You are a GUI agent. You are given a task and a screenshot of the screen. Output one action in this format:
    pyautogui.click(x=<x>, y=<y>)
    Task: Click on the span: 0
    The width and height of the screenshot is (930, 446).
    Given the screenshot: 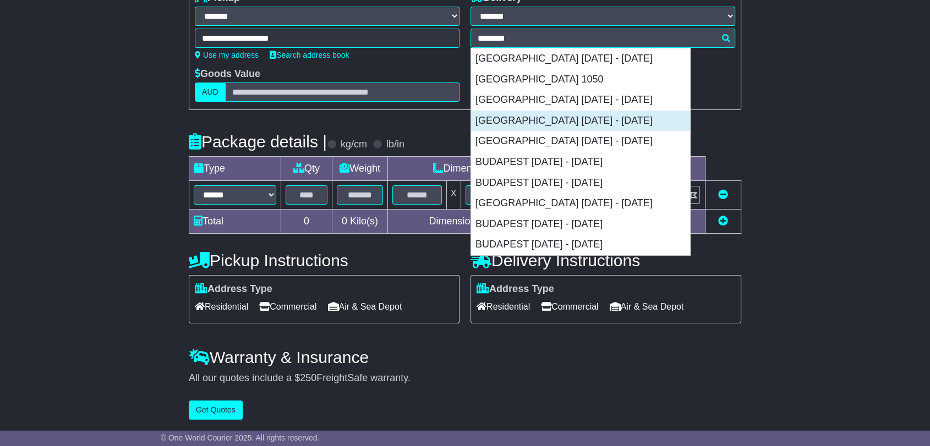 What is the action you would take?
    pyautogui.click(x=344, y=221)
    